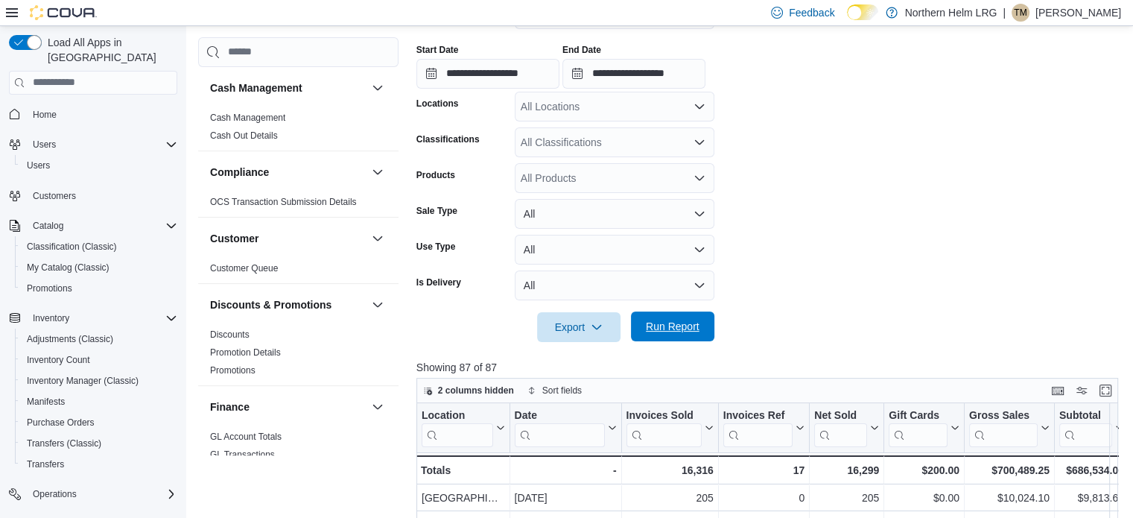 The width and height of the screenshot is (1133, 518). I want to click on a: Customer Queue, so click(244, 268).